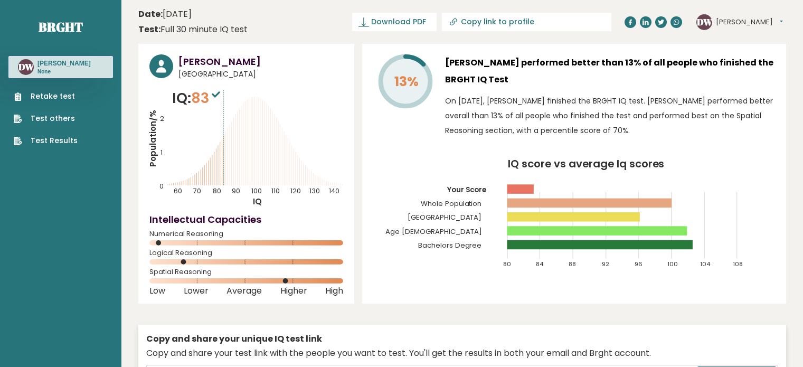  Describe the element at coordinates (467, 189) in the screenshot. I see `tspan: Your Score` at that location.